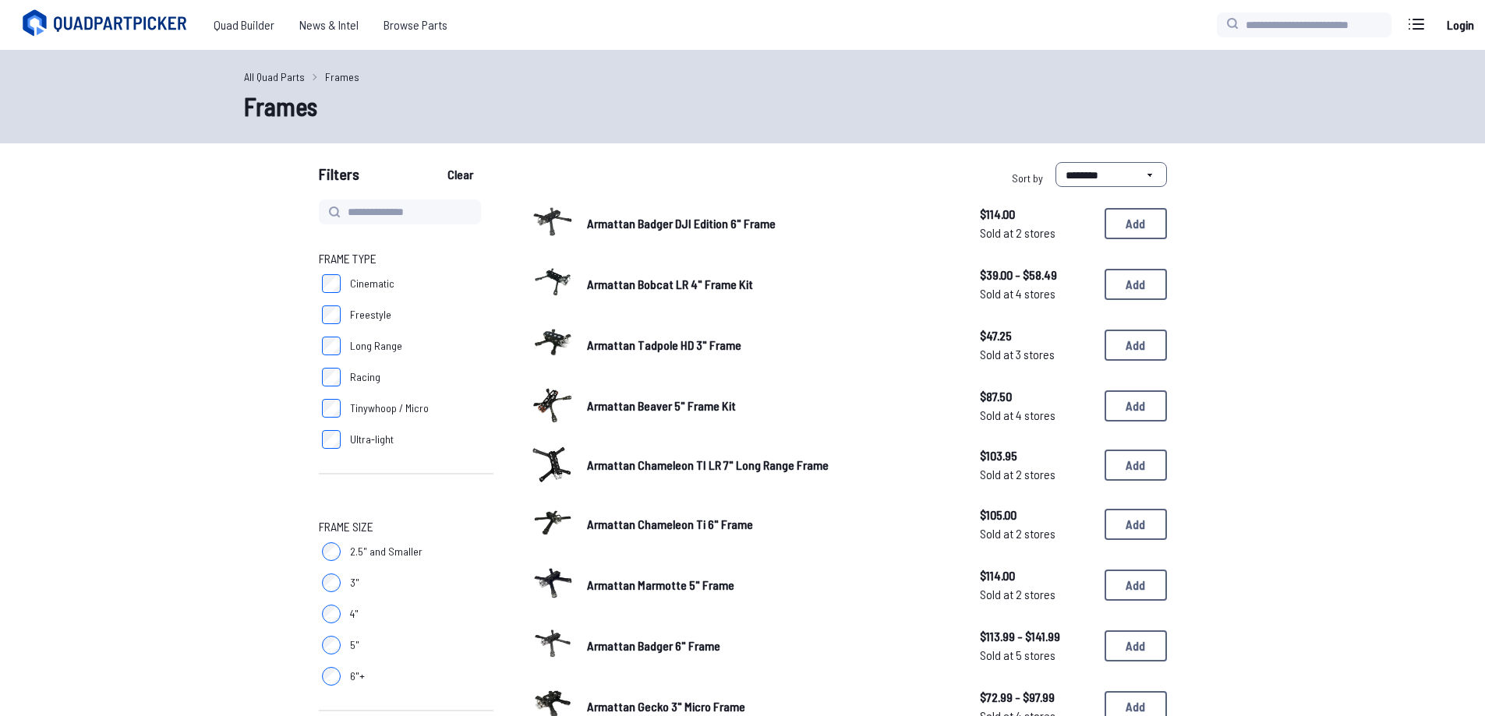 This screenshot has height=716, width=1485. I want to click on span: Sold at 3 stores, so click(1036, 355).